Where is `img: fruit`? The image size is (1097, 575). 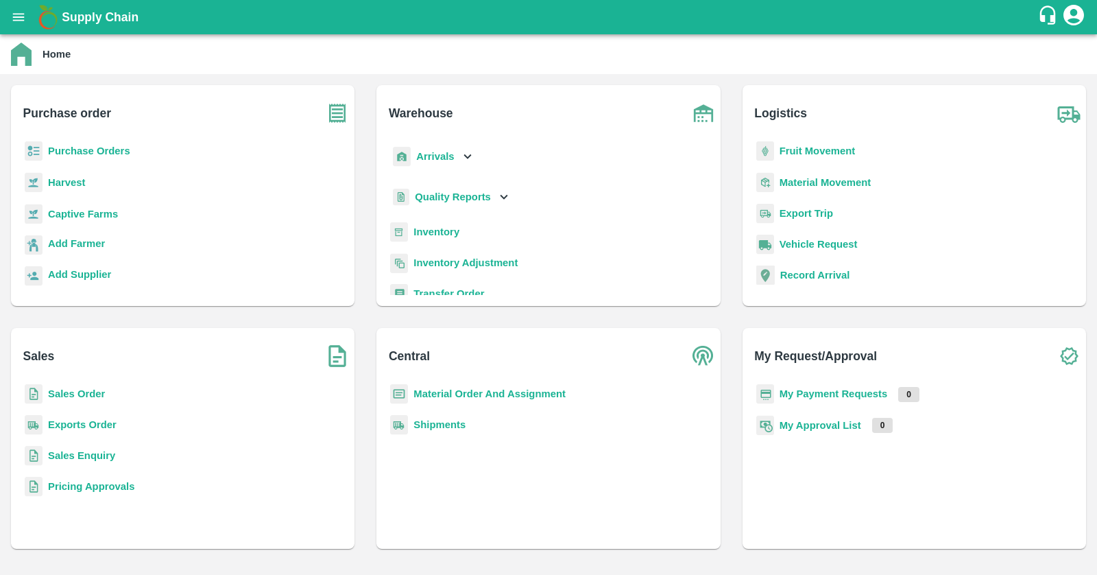
img: fruit is located at coordinates (765, 151).